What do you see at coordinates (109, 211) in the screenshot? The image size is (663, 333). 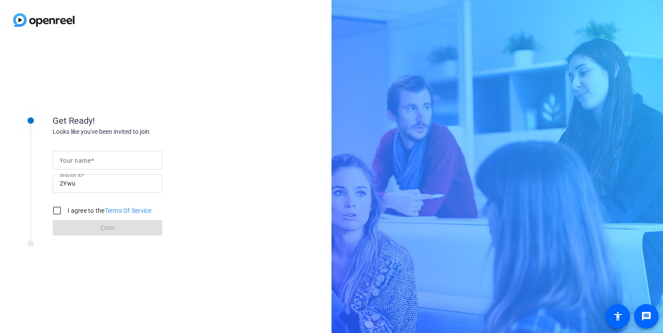 I see `label: I agree to the` at bounding box center [109, 211].